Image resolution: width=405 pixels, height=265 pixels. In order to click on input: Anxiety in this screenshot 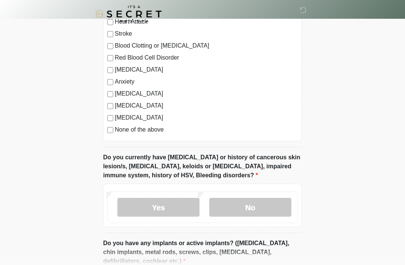, I will do `click(110, 83)`.